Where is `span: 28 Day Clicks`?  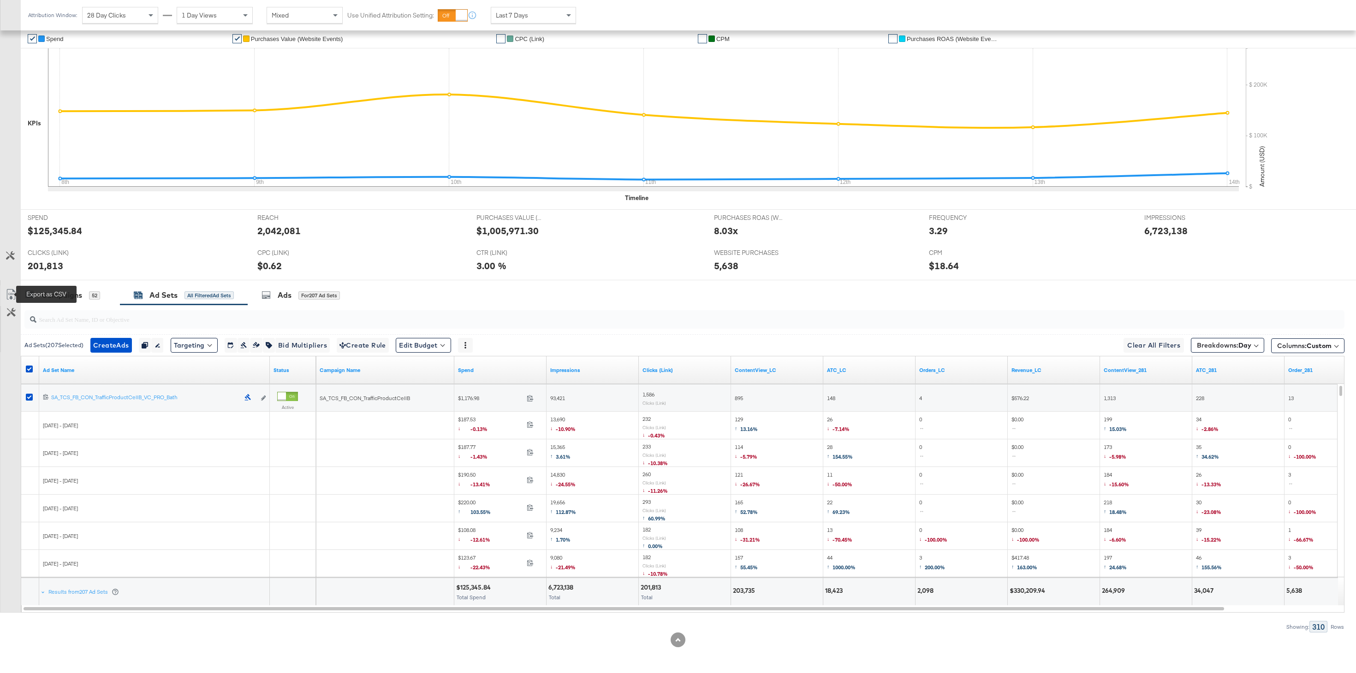
span: 28 Day Clicks is located at coordinates (107, 15).